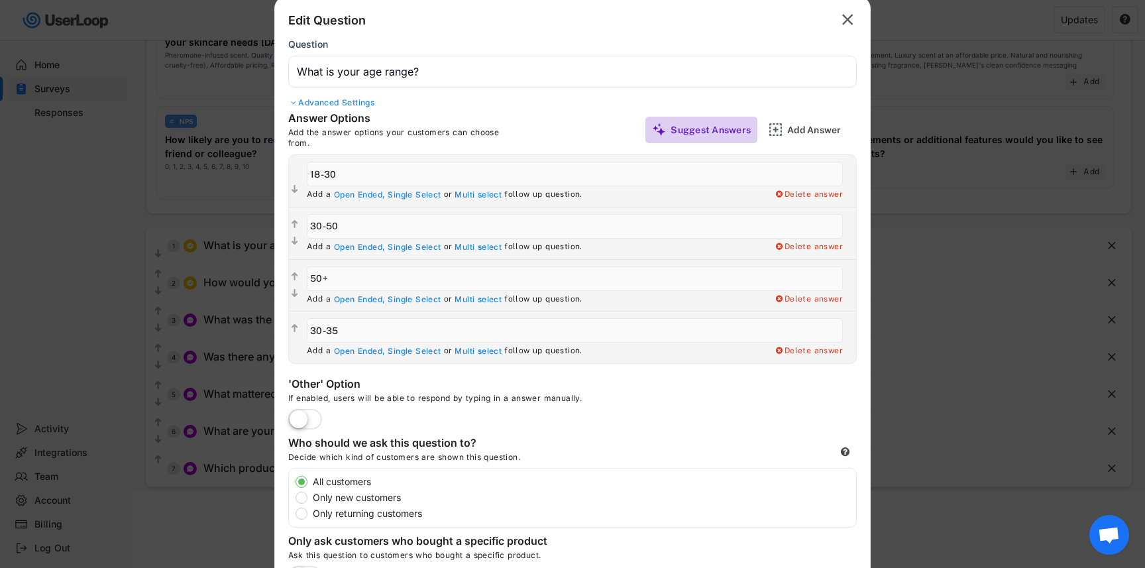 This screenshot has height=568, width=1145. I want to click on div: Add Answer, so click(821, 130).